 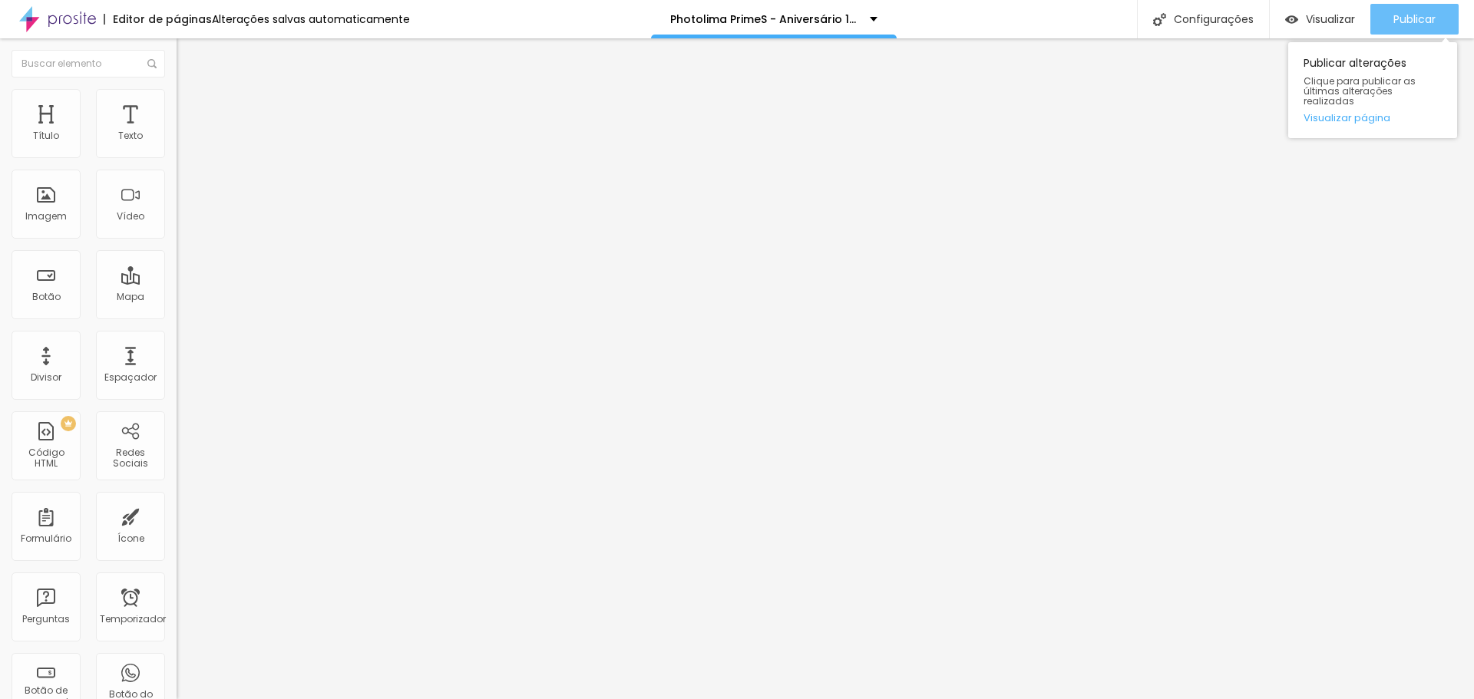 I want to click on font: Perguntas, so click(x=46, y=619).